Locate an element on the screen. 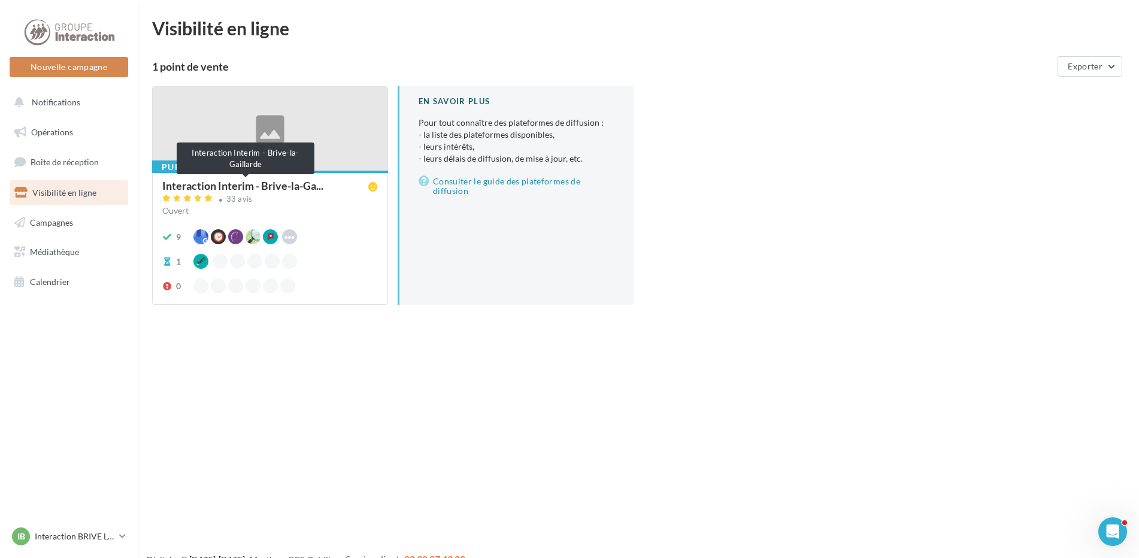  span: Exporter is located at coordinates (1085, 66).